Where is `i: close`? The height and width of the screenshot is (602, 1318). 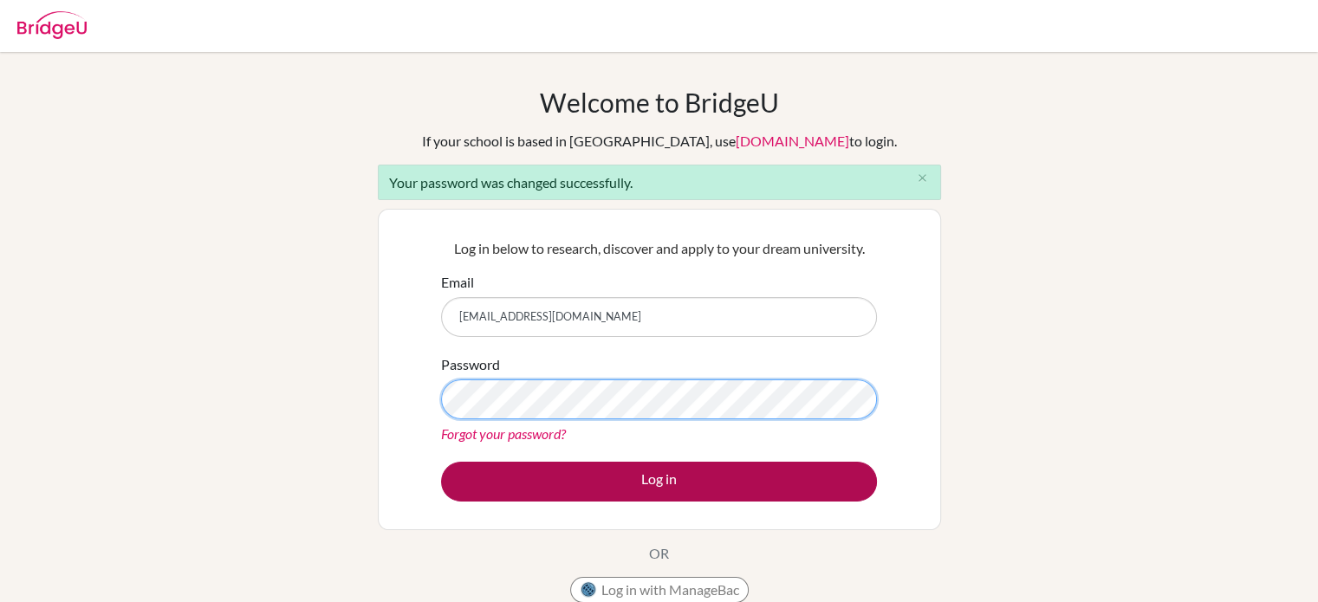
i: close is located at coordinates (922, 178).